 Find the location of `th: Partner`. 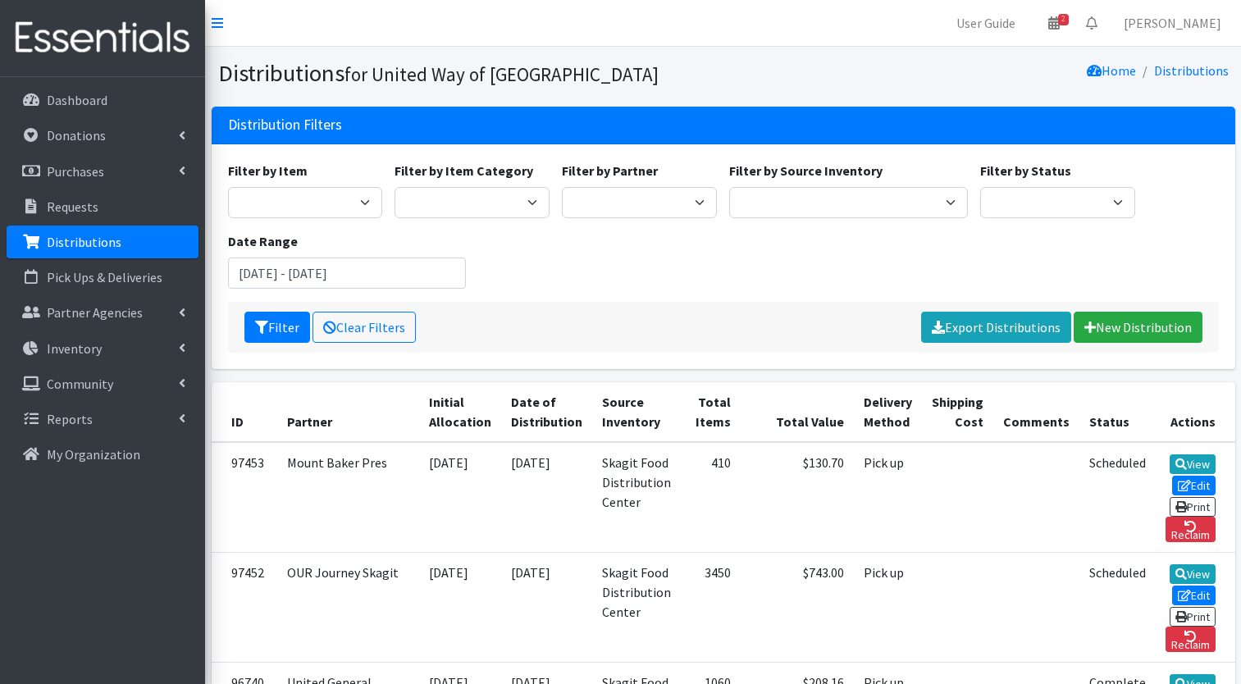

th: Partner is located at coordinates (348, 412).